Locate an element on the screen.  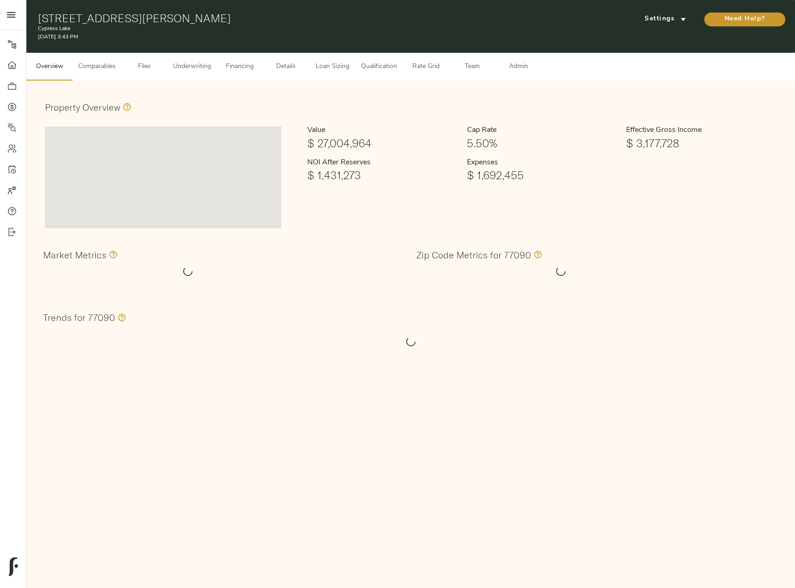
h1: $ 27,004,964 is located at coordinates (383, 143).